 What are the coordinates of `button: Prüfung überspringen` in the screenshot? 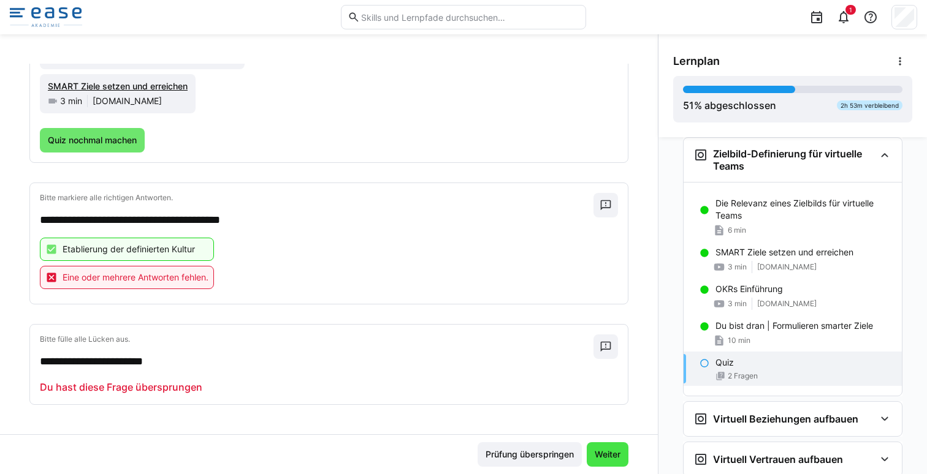 It's located at (529, 455).